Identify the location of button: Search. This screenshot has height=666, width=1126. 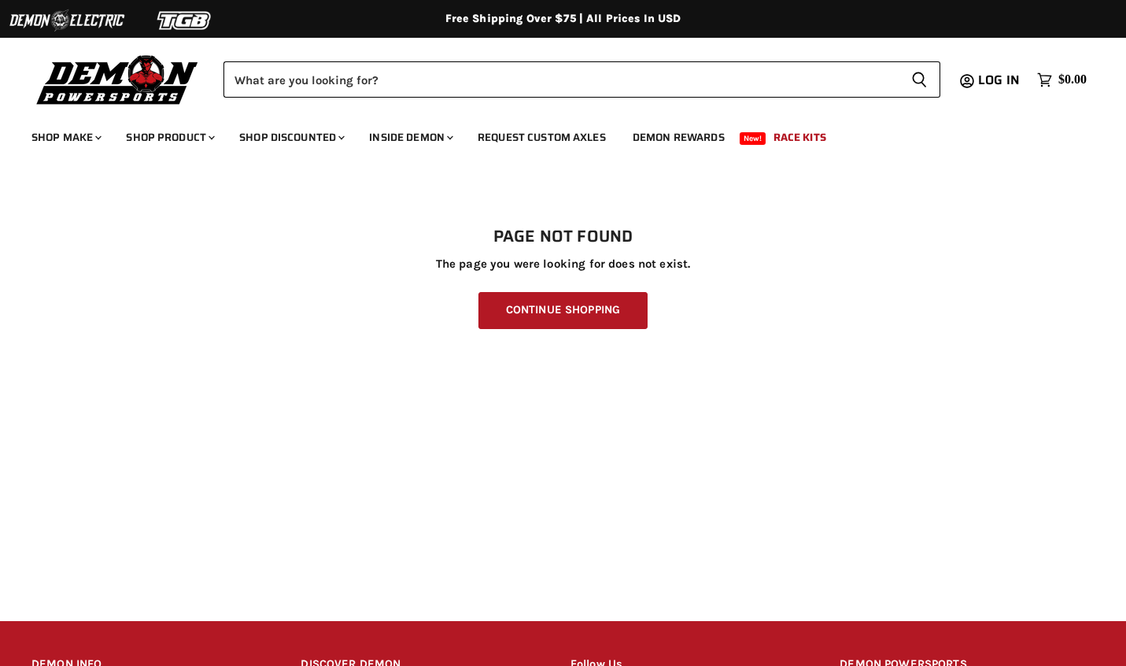
(919, 79).